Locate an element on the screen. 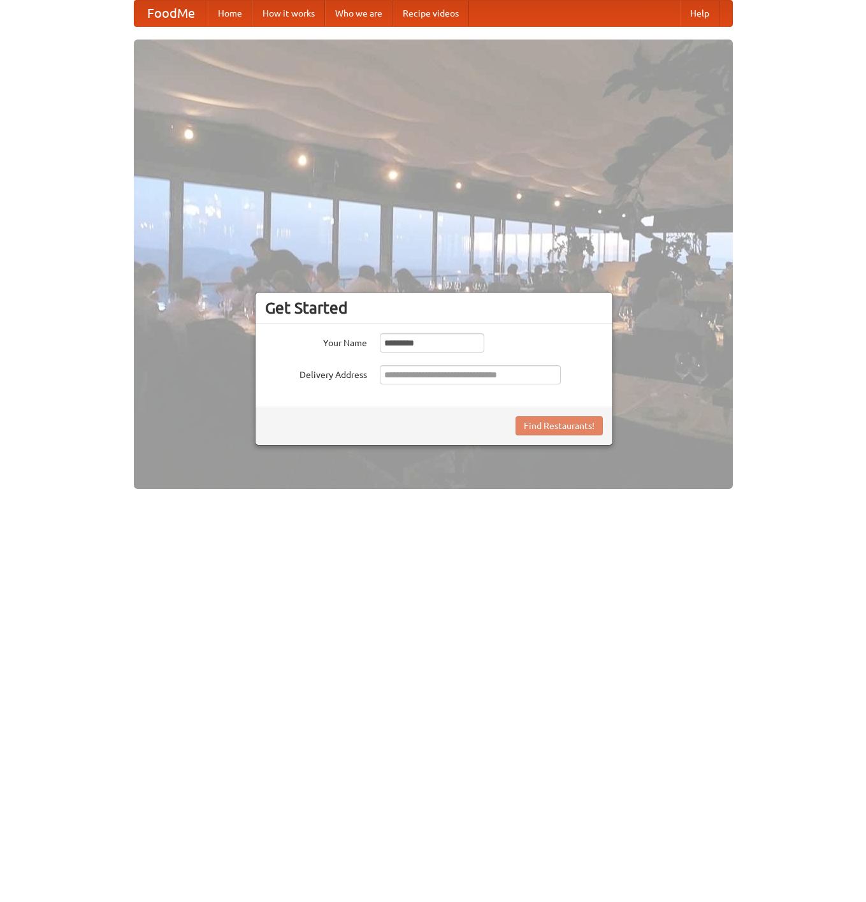 This screenshot has width=866, height=902. a: How it works is located at coordinates (289, 13).